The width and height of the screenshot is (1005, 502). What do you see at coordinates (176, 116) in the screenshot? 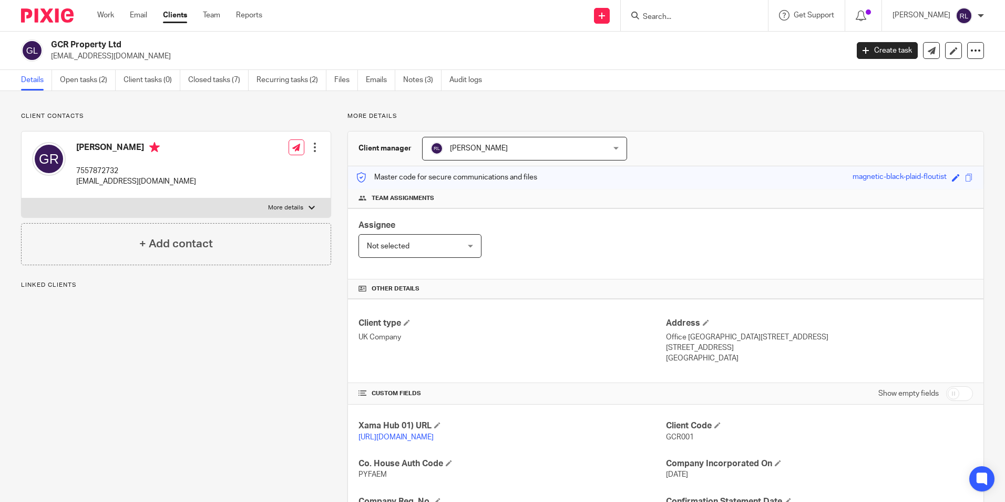
I see `p: Client contacts` at bounding box center [176, 116].